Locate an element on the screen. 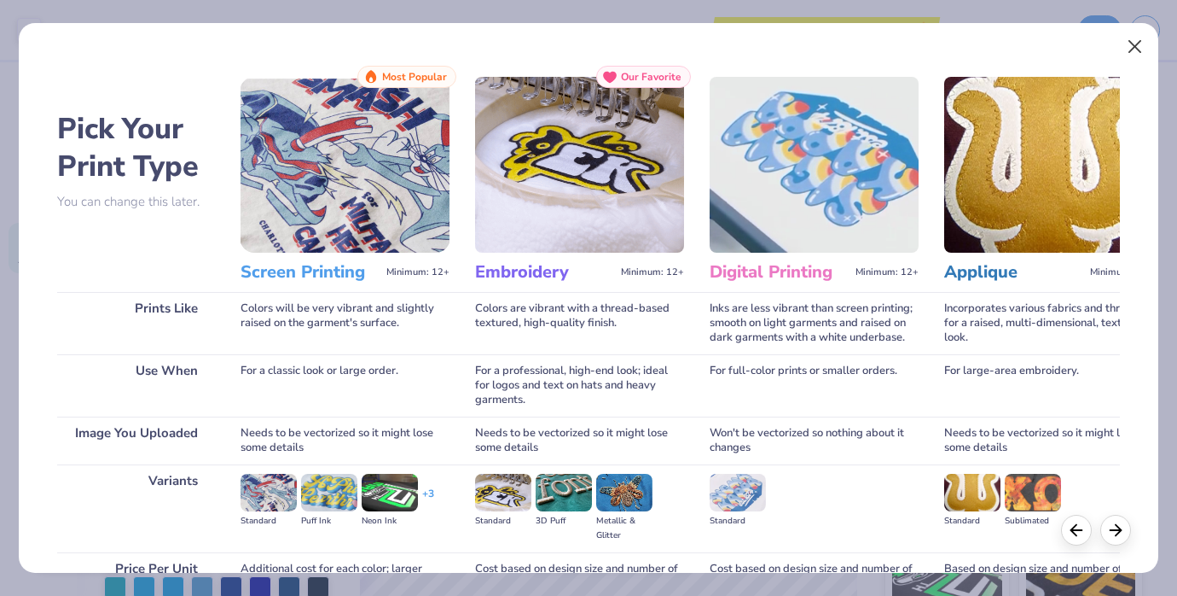  div: For a classic look or large order. is located at coordinates (345, 385).